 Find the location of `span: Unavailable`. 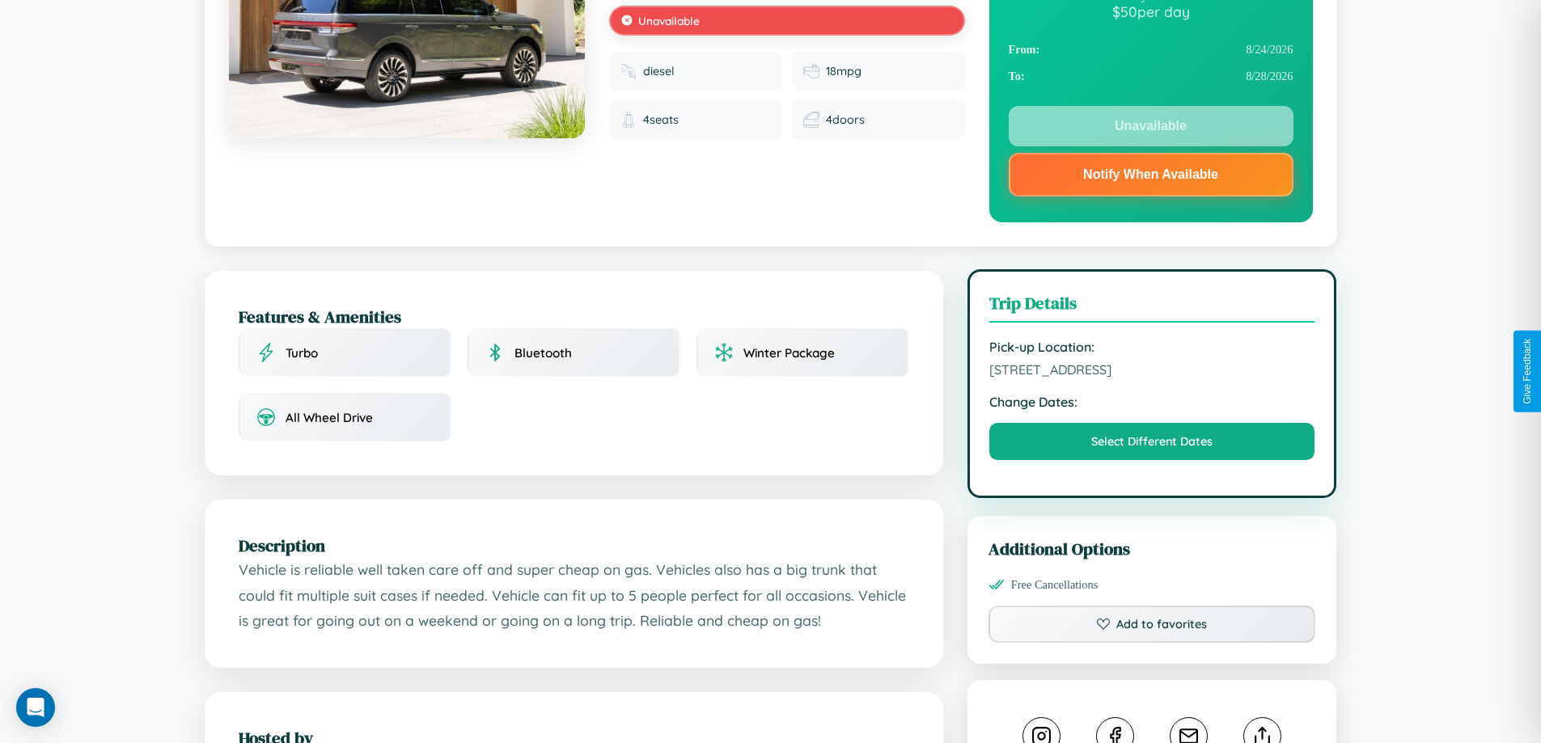

span: Unavailable is located at coordinates (669, 20).